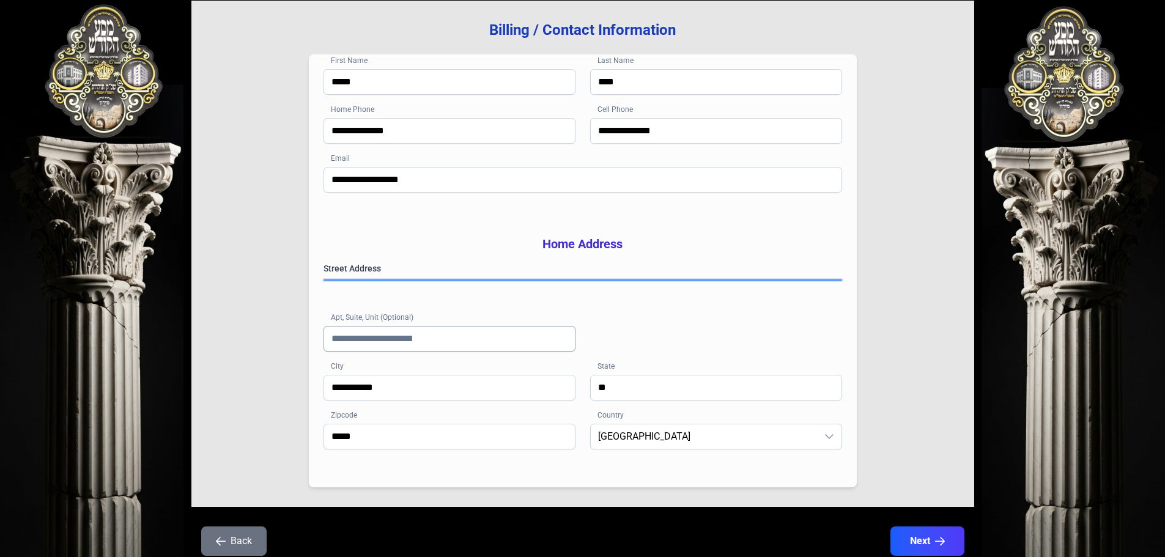 The image size is (1165, 557). What do you see at coordinates (234, 541) in the screenshot?
I see `button: Back` at bounding box center [234, 541].